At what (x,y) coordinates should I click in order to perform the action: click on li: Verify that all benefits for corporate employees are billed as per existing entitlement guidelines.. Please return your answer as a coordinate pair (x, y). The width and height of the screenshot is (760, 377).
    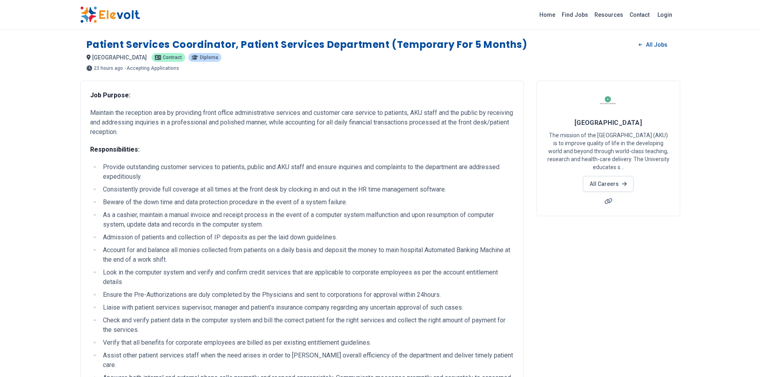
    Looking at the image, I should click on (307, 343).